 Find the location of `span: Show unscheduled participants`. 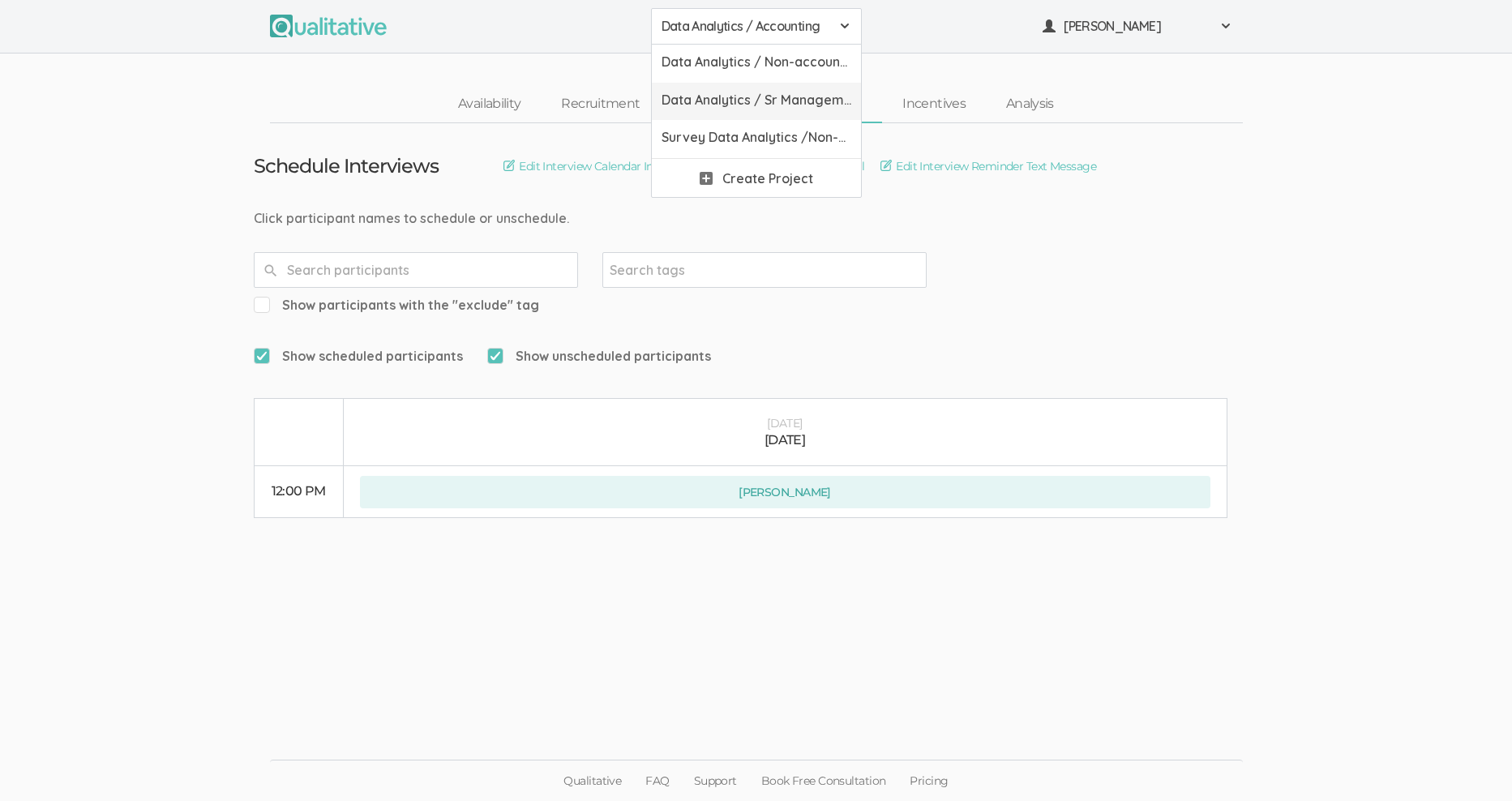

span: Show unscheduled participants is located at coordinates (599, 356).